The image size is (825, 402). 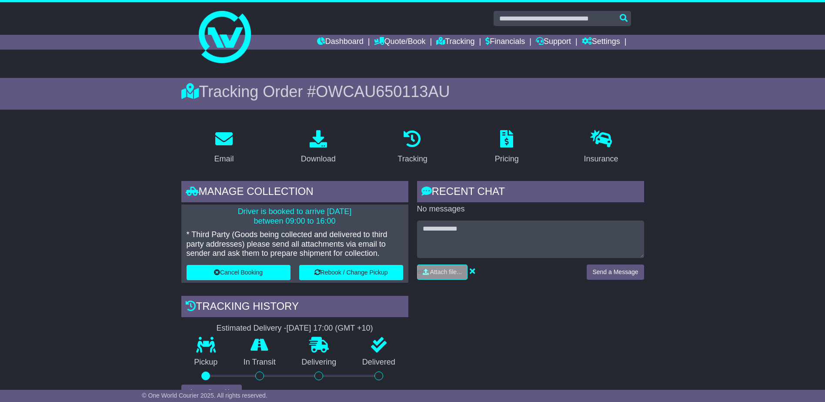 What do you see at coordinates (412, 159) in the screenshot?
I see `div: Tracking` at bounding box center [412, 159].